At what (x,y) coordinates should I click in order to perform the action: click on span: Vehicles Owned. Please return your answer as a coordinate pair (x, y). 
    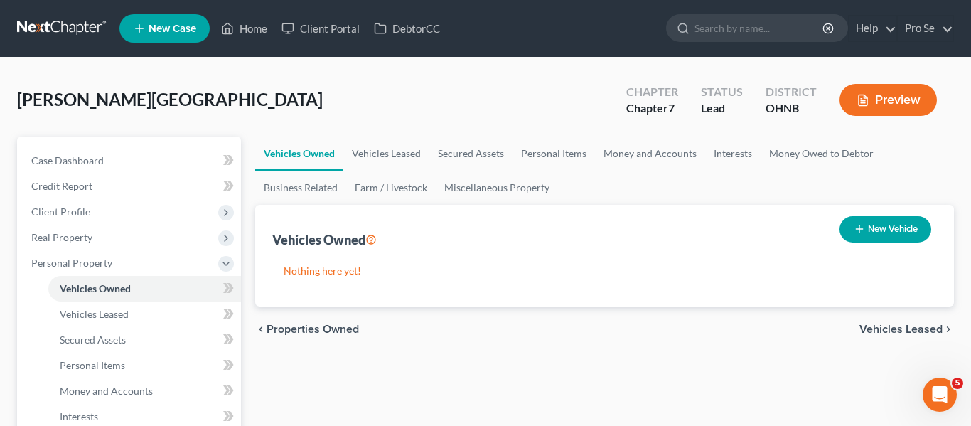
    Looking at the image, I should click on (95, 288).